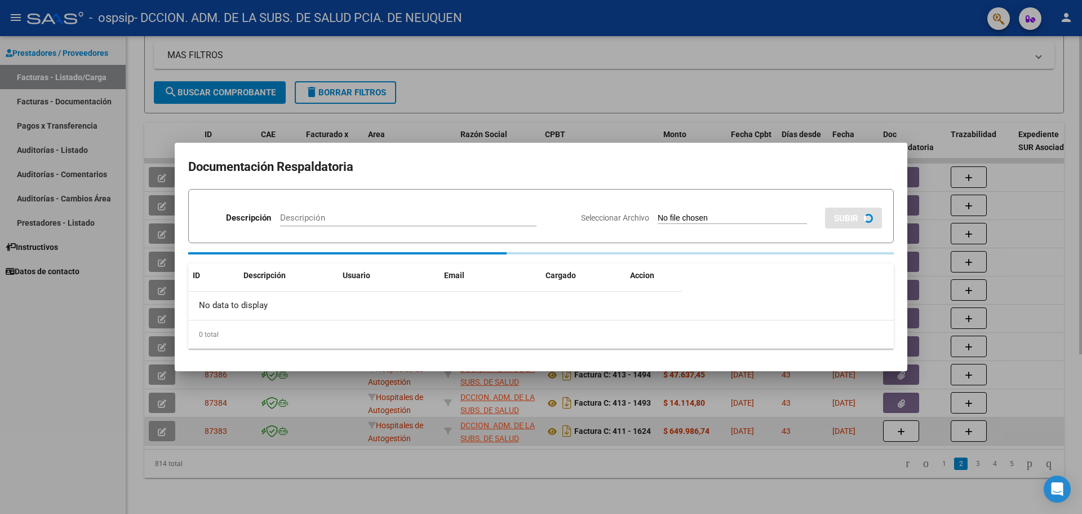  What do you see at coordinates (289, 275) in the screenshot?
I see `datatable-header-cell: Descripción` at bounding box center [289, 275].